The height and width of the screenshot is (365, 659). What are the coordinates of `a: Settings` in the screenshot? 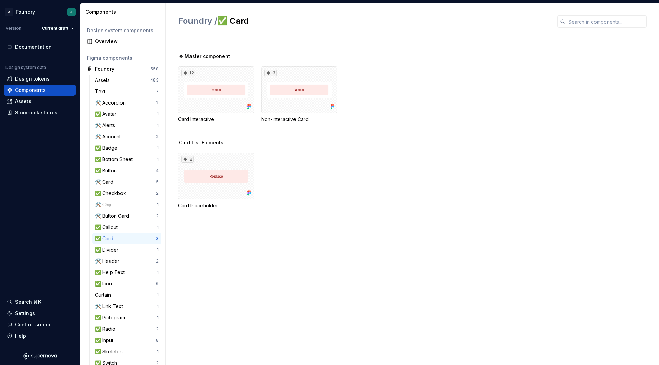 It's located at (40, 314).